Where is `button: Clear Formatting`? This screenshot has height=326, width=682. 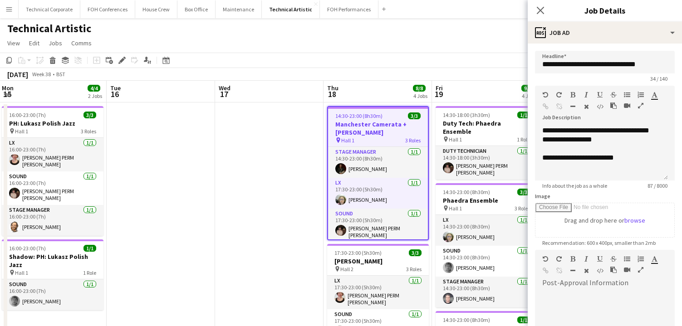 button: Clear Formatting is located at coordinates (586, 107).